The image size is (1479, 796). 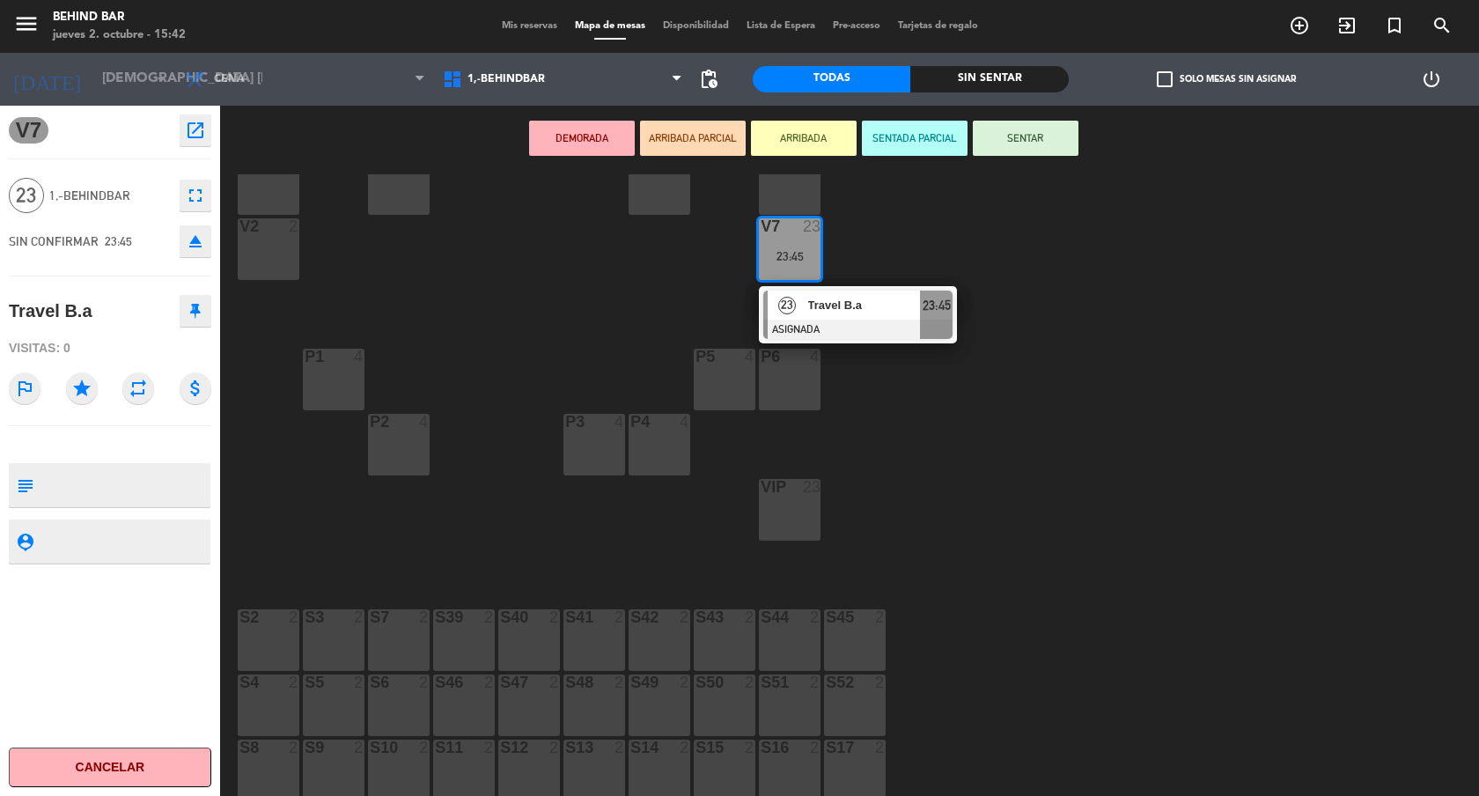 What do you see at coordinates (1165, 79) in the screenshot?
I see `span: check_box_outline_blank` at bounding box center [1165, 79].